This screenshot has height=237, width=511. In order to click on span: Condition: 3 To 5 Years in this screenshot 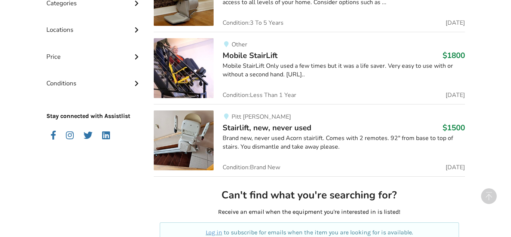, I will do `click(253, 23)`.